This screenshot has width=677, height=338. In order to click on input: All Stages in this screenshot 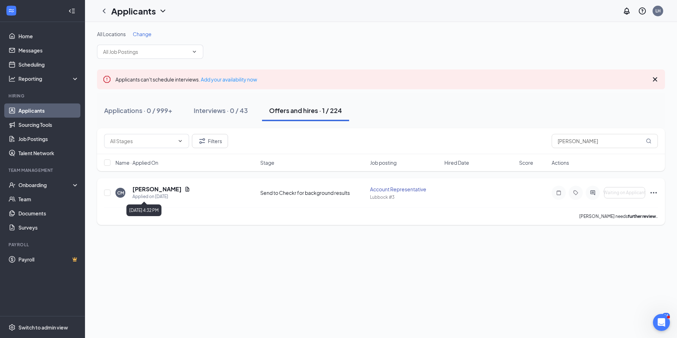, I will do `click(142, 141)`.